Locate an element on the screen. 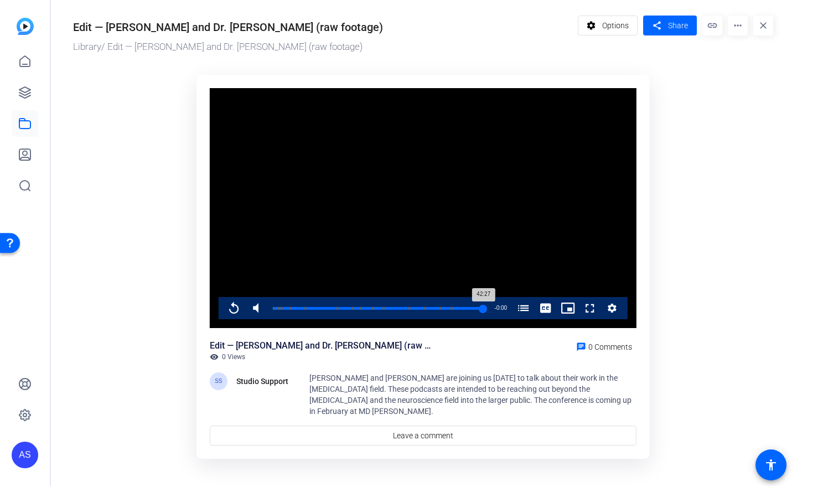 Image resolution: width=828 pixels, height=486 pixels. button: Options is located at coordinates (608, 25).